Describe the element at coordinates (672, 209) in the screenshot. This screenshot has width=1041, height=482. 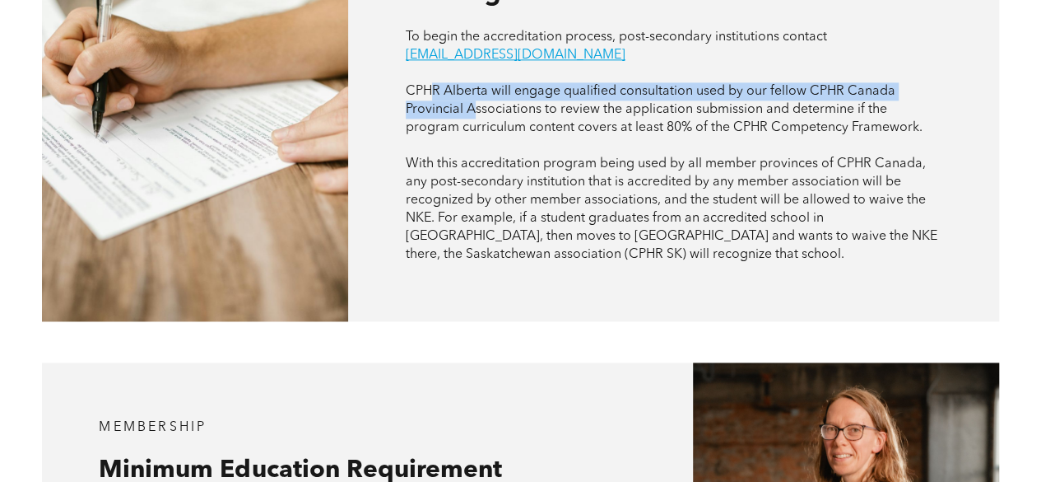
I see `span: With this accreditation program being used by all member provinces of CPHR Canada, any post-secon...` at that location.